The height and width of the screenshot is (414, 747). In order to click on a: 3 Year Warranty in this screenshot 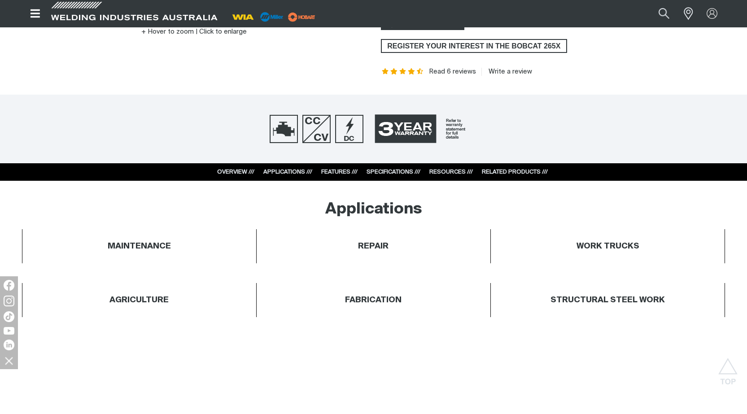, I will do `click(423, 129)`.